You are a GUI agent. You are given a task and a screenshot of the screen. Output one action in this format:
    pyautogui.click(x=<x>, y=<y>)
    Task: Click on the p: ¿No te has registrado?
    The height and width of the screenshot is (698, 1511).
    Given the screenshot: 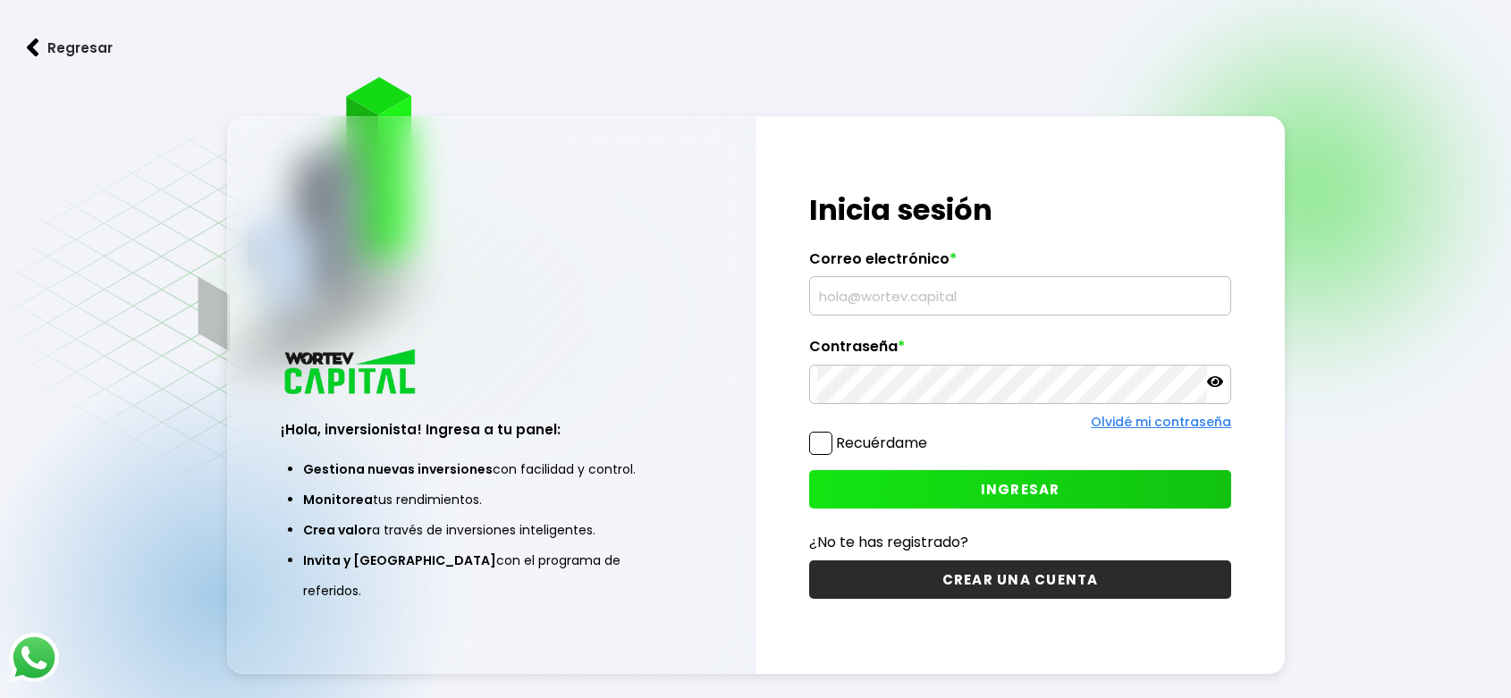 What is the action you would take?
    pyautogui.click(x=1020, y=542)
    